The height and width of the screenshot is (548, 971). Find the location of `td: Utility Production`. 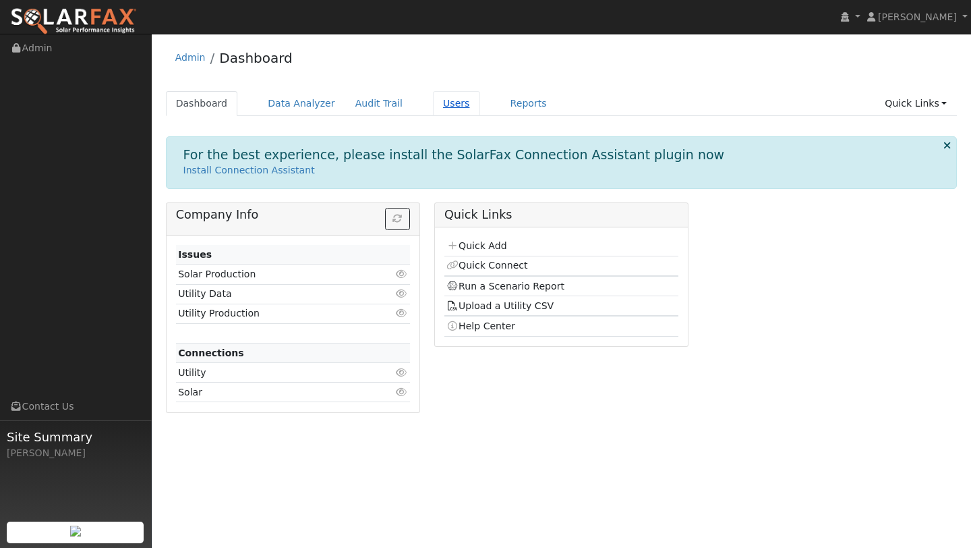

td: Utility Production is located at coordinates (274, 313).